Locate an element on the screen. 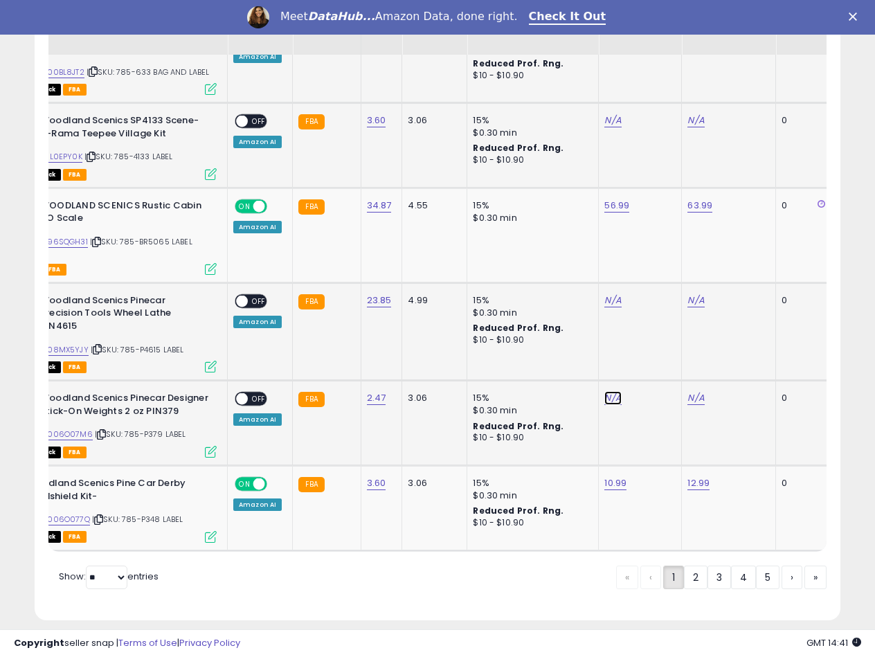  div: seller snap | | is located at coordinates (127, 643).